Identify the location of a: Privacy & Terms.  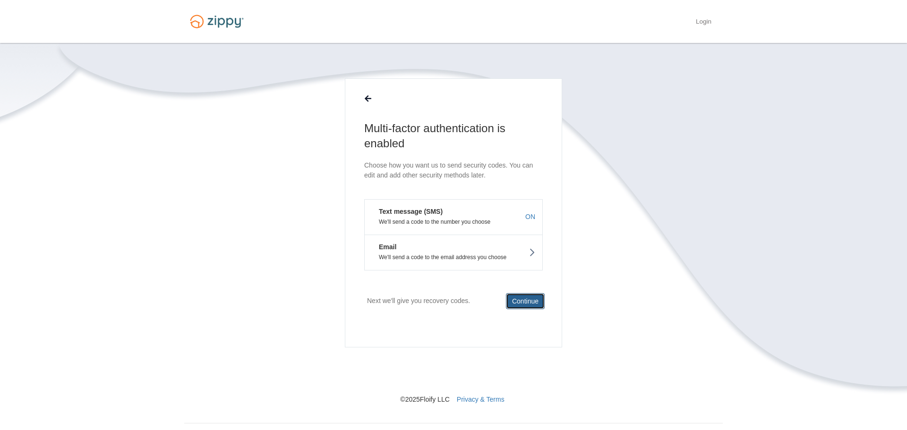
(480, 400).